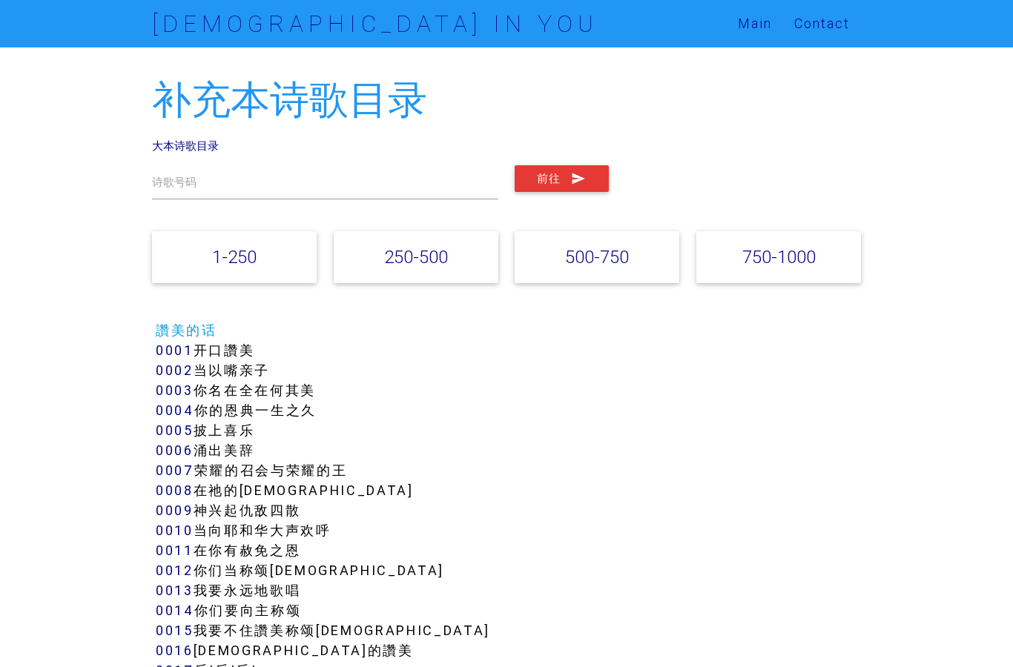 The width and height of the screenshot is (1013, 667). I want to click on a: 1-250, so click(234, 256).